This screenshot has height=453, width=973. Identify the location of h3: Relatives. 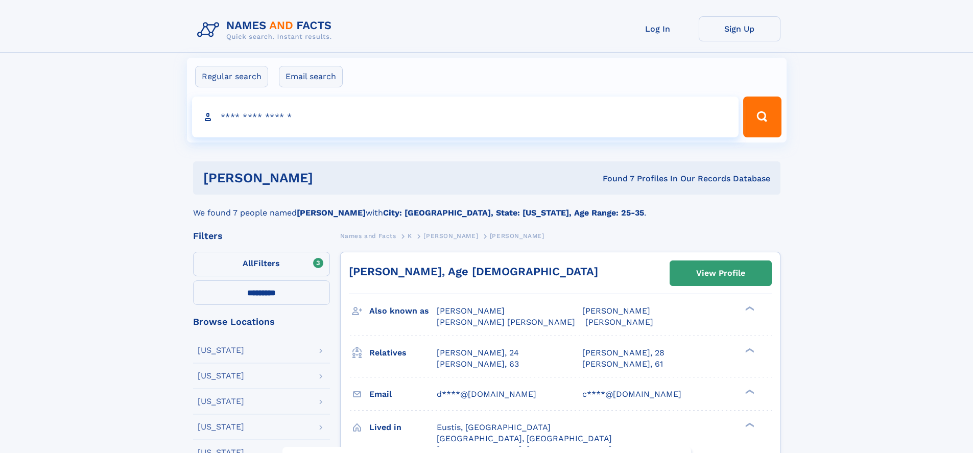
(403, 353).